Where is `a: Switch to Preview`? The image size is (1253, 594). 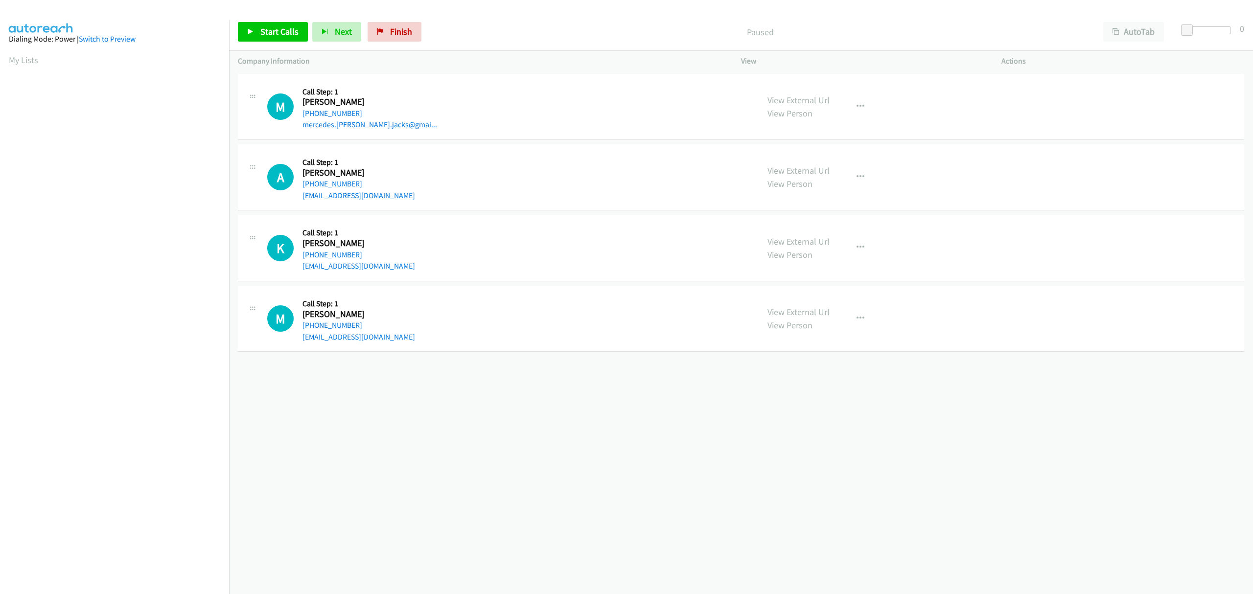
a: Switch to Preview is located at coordinates (107, 39).